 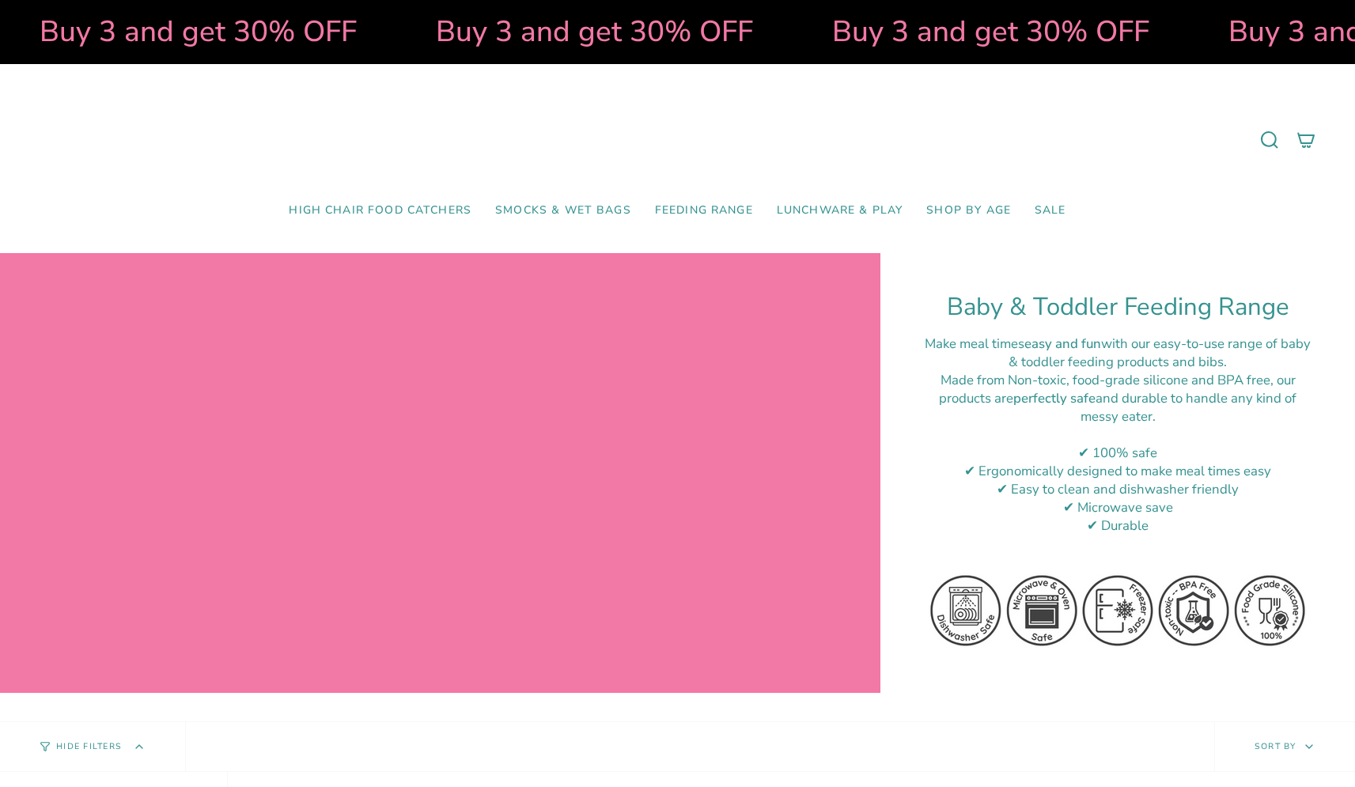 I want to click on h1: Baby & Toddler Feeding Range, so click(x=1118, y=307).